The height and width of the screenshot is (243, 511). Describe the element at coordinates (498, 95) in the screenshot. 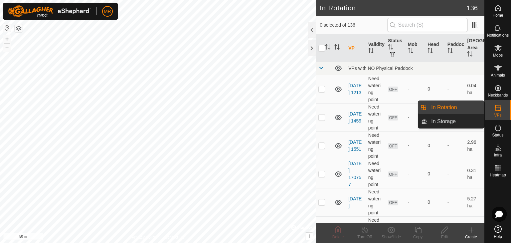

I see `span: Neckbands` at that location.